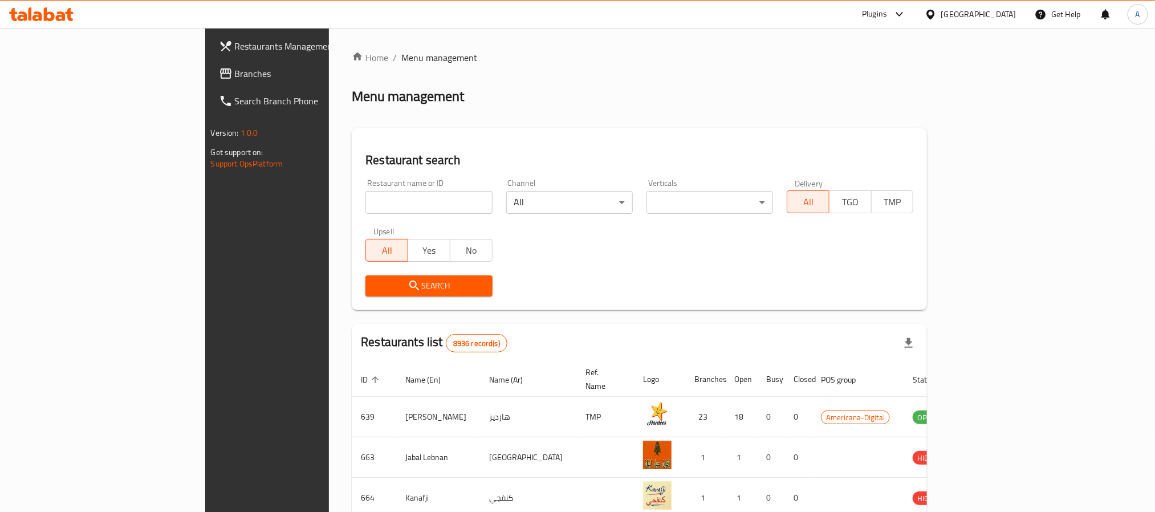  I want to click on span: POS group, so click(845, 380).